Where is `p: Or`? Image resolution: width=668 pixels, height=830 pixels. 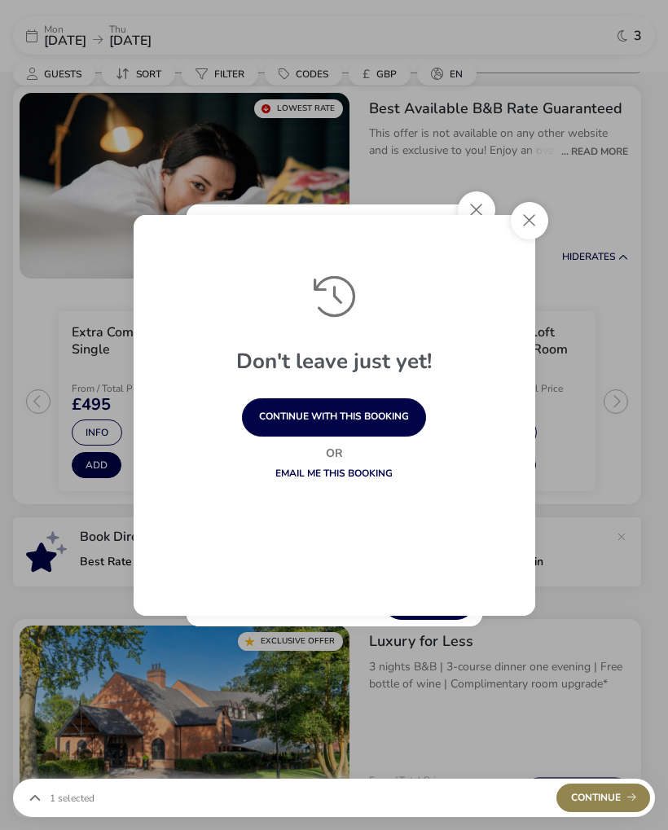
p: Or is located at coordinates (334, 453).